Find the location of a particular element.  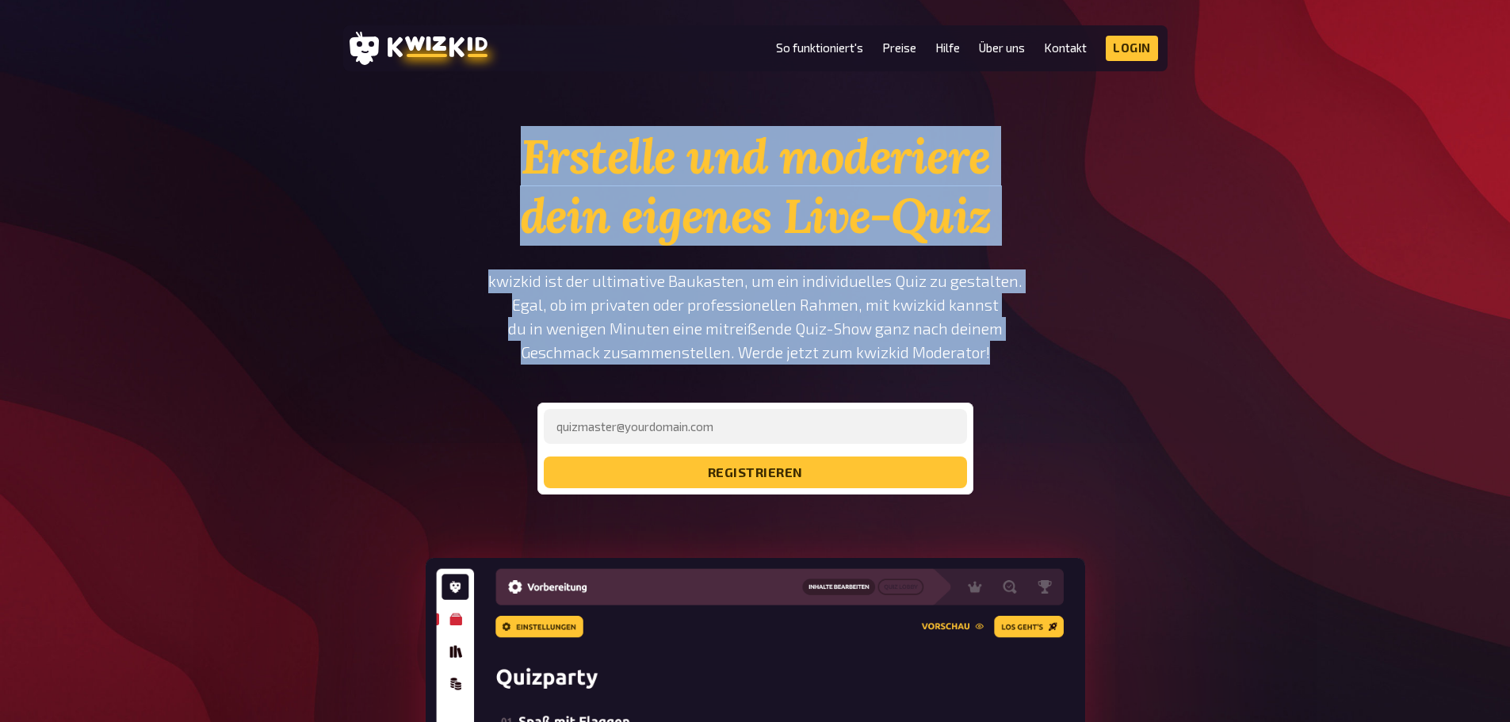

a: Login is located at coordinates (1132, 48).